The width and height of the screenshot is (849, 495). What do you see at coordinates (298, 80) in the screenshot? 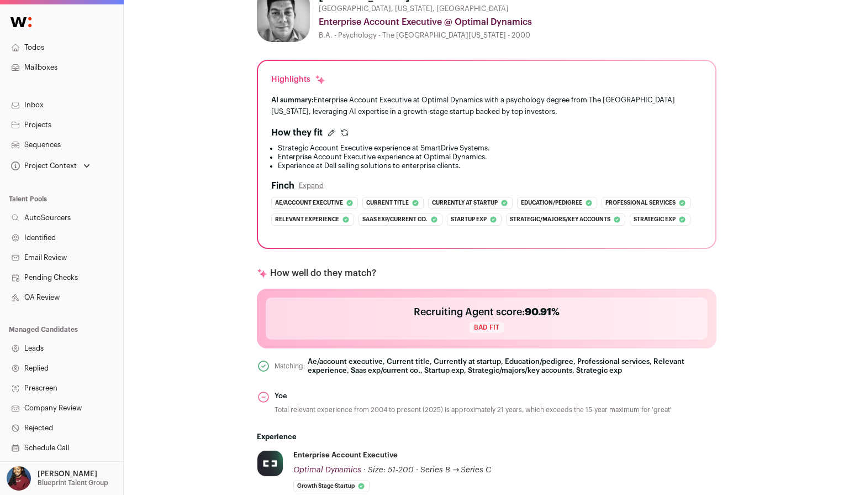
I see `div: Highlights` at bounding box center [298, 80].